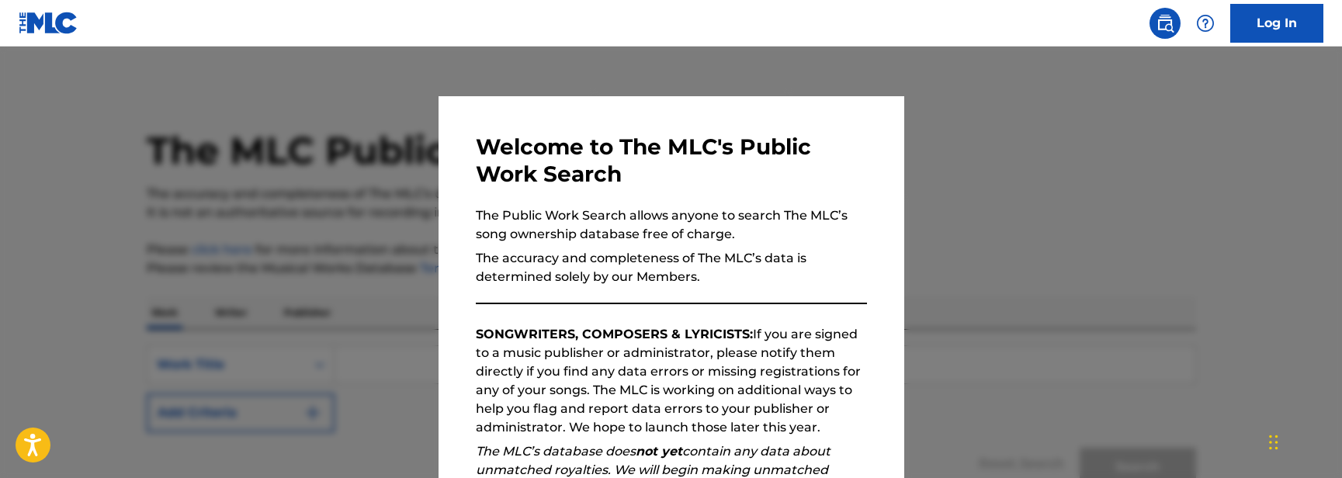 This screenshot has width=1342, height=478. I want to click on img: search, so click(1165, 23).